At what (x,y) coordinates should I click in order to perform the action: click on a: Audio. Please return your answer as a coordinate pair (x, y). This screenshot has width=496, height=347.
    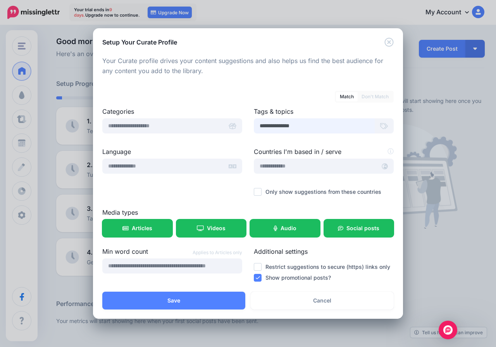
    Looking at the image, I should click on (285, 228).